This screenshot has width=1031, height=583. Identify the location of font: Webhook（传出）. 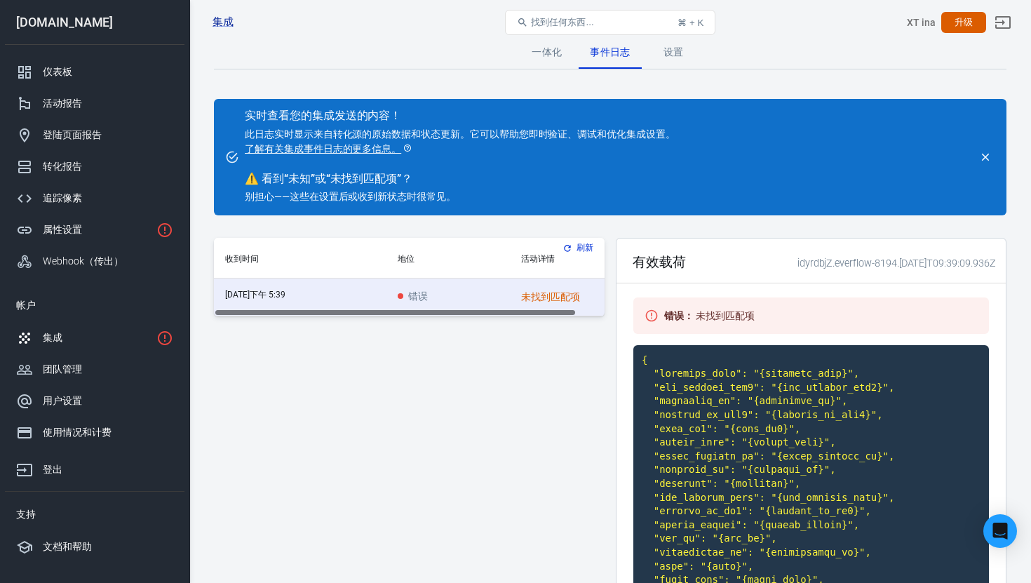
(83, 261).